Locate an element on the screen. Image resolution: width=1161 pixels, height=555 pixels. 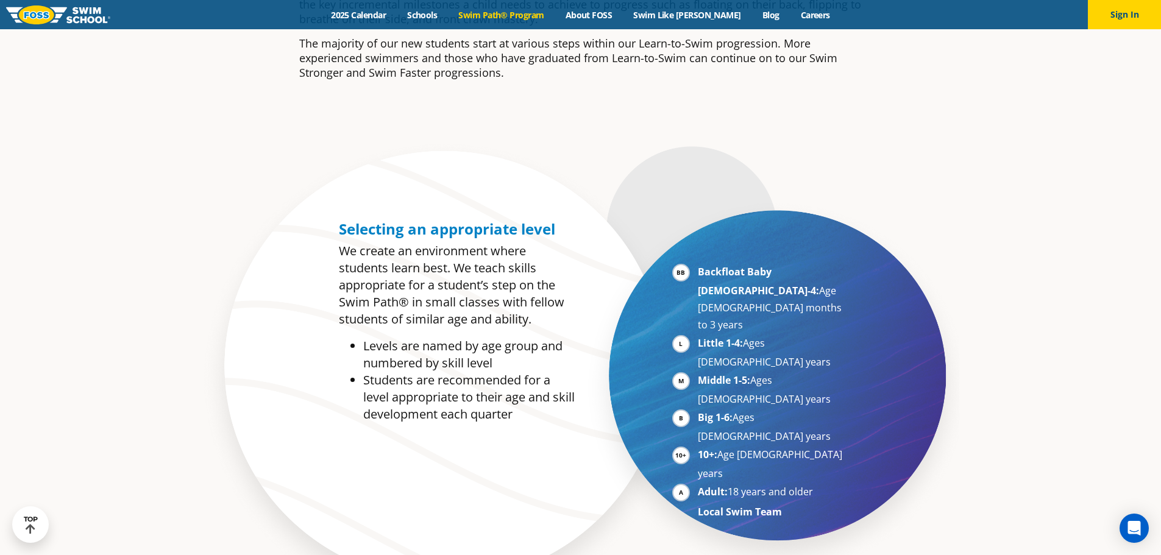
a: About FOSS is located at coordinates (589, 15).